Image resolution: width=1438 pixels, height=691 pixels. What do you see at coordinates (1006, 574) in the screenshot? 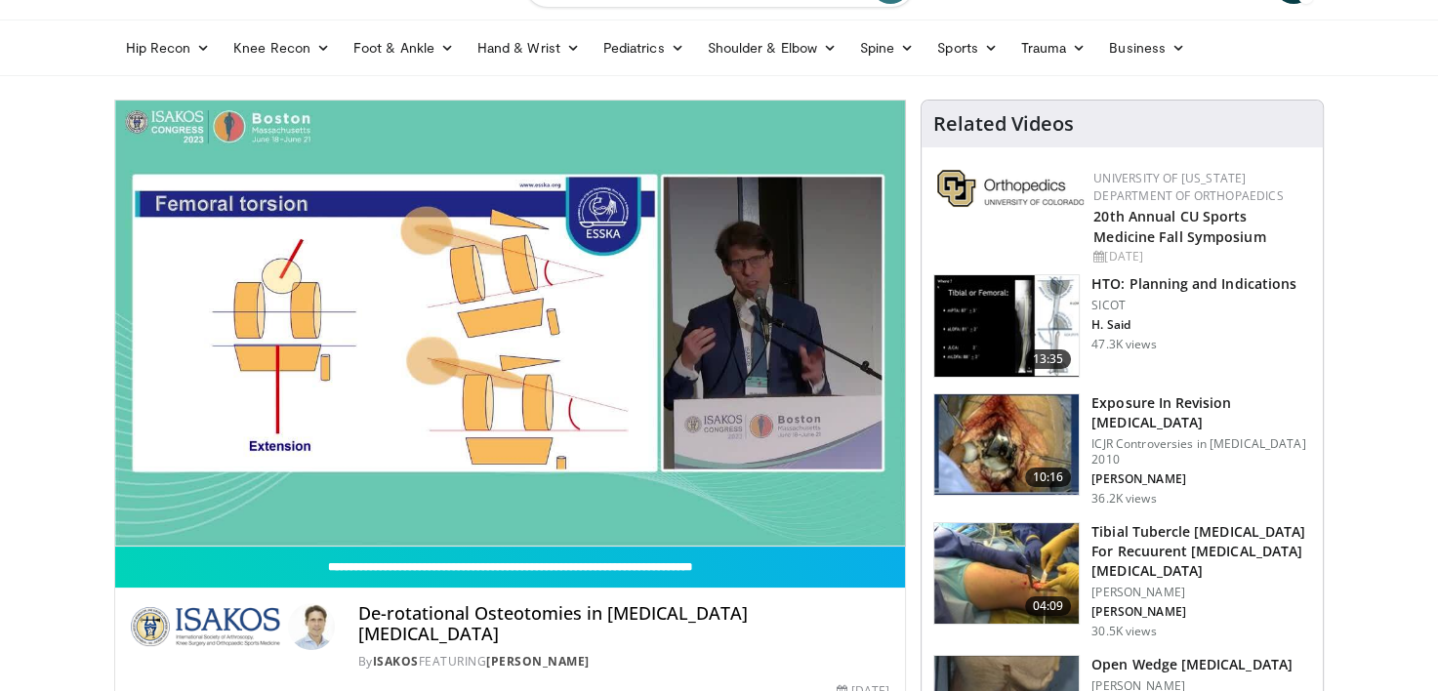
I see `img: O0cEsGv5RdudyPNn5hMDoxOjB1O5lLKx_1.150x105_q85_crop-smart_upscale.jpg` at bounding box center [1006, 574].